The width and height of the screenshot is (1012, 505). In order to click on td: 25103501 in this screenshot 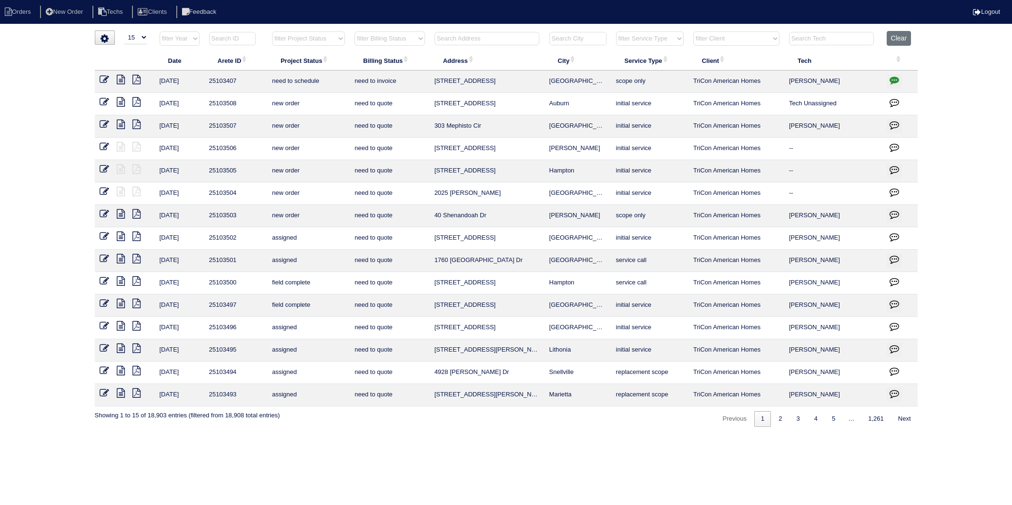, I will do `click(236, 261)`.